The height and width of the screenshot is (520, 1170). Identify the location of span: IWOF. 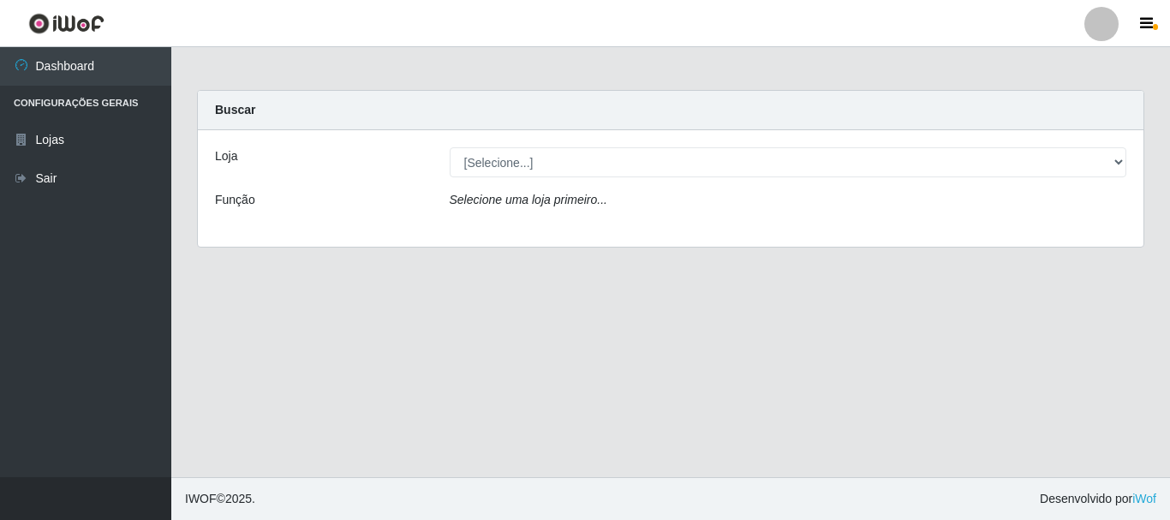
(200, 498).